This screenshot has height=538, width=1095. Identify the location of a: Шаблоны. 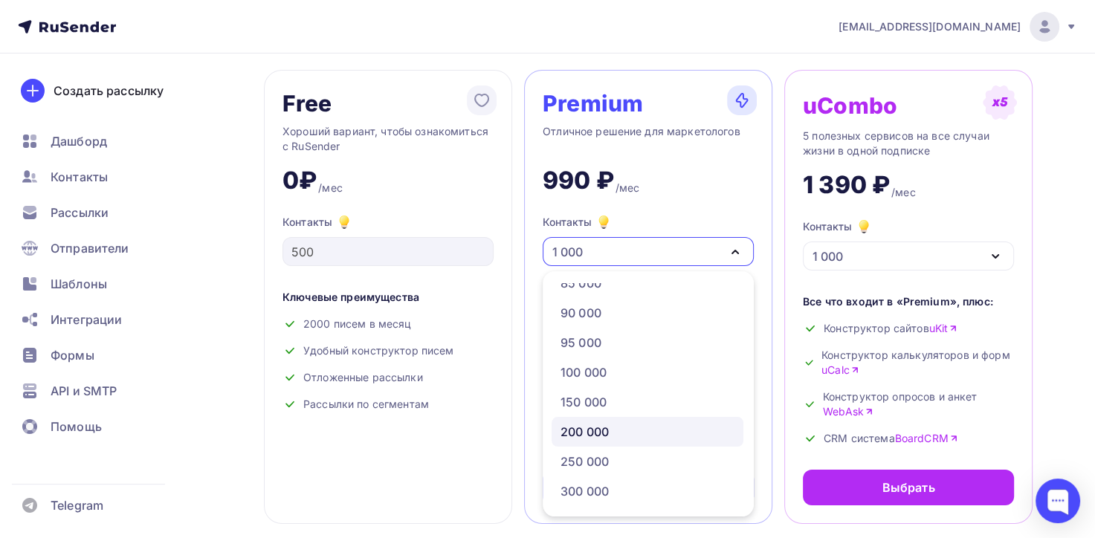
(100, 284).